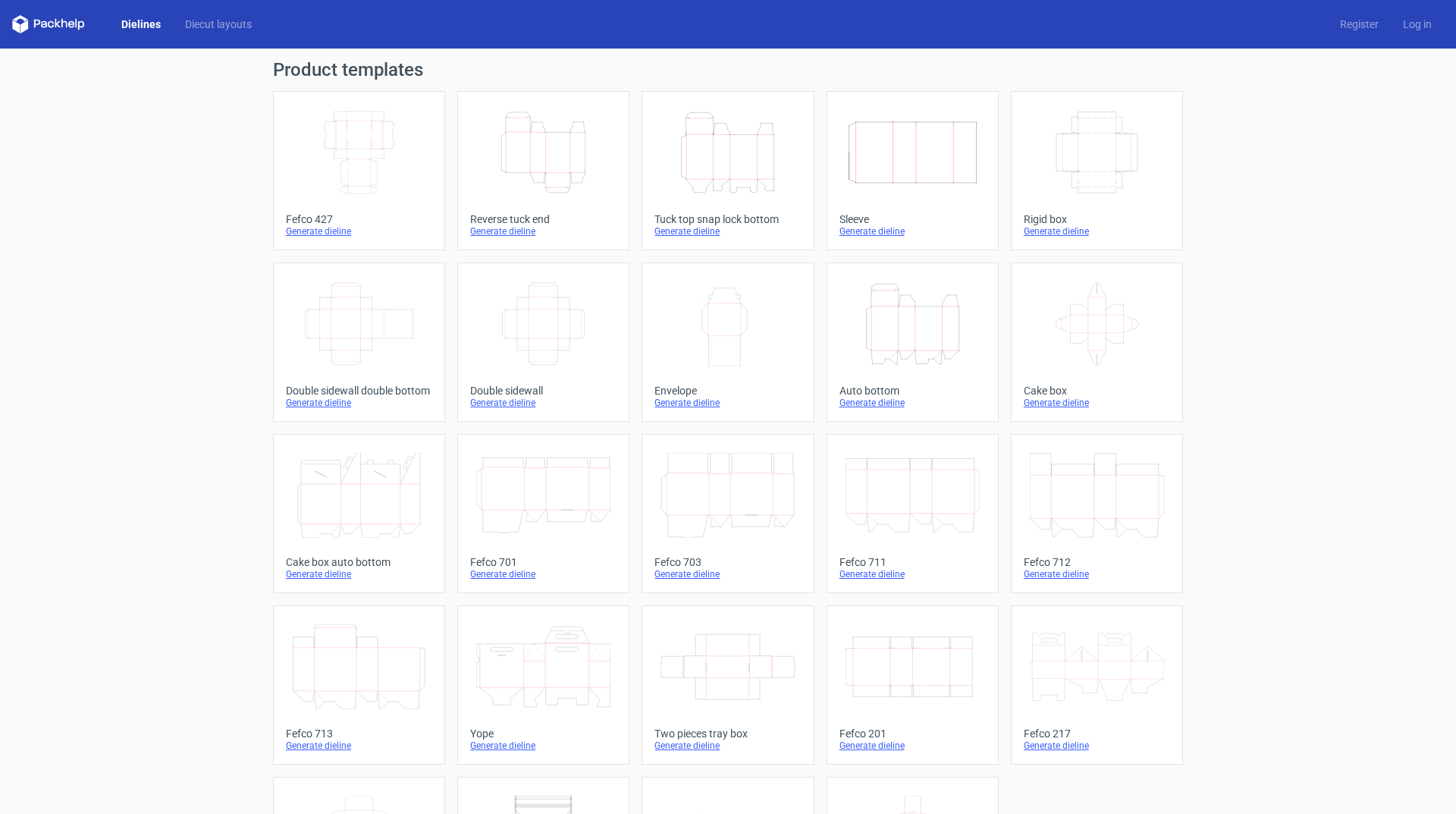 Image resolution: width=1456 pixels, height=814 pixels. Describe the element at coordinates (359, 733) in the screenshot. I see `div: Fefco 713` at that location.